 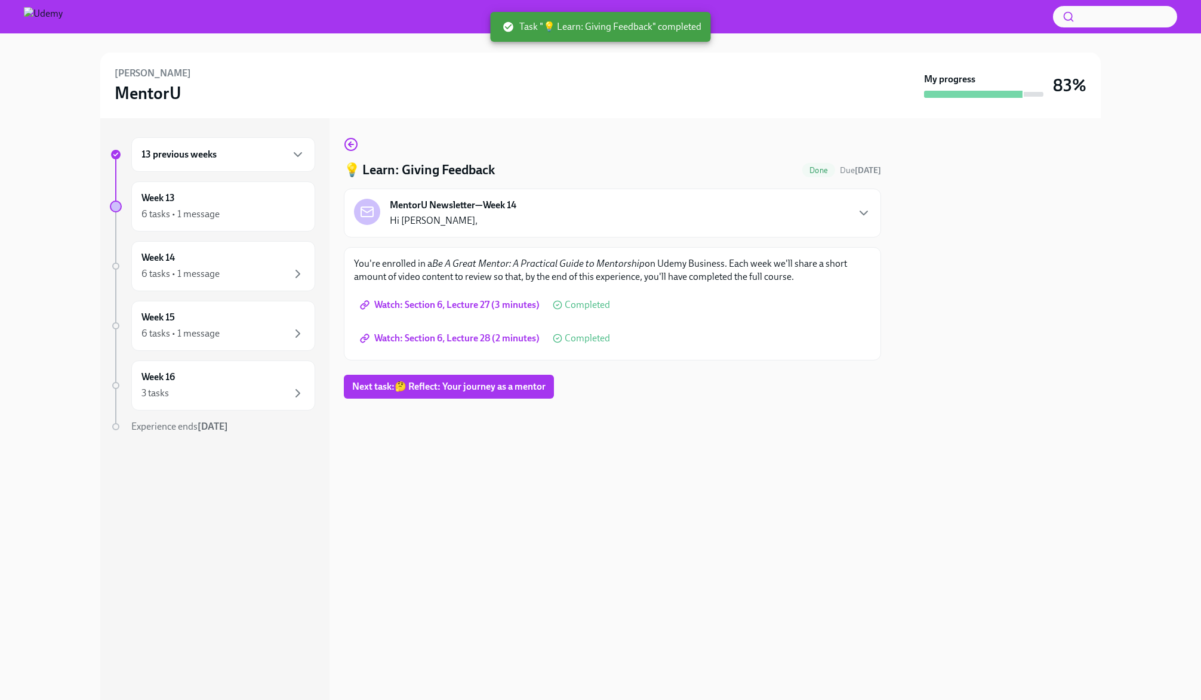 I want to click on span: Due, so click(x=860, y=170).